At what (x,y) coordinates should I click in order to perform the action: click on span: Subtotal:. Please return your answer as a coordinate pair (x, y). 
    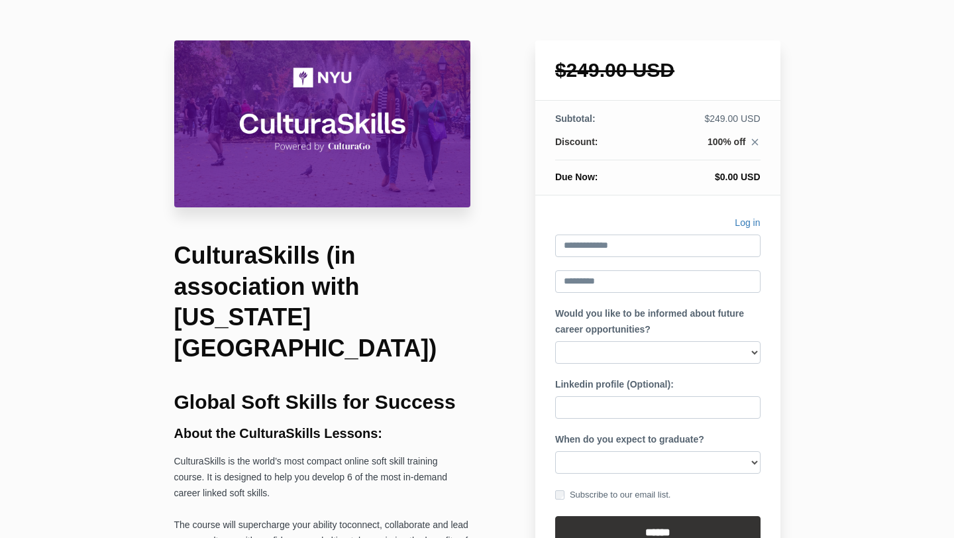
    Looking at the image, I should click on (575, 119).